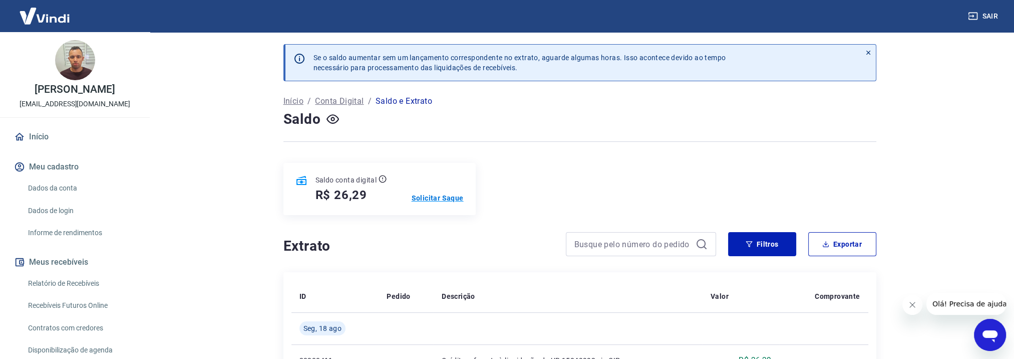 The width and height of the screenshot is (1014, 359). Describe the element at coordinates (75, 167) in the screenshot. I see `button: Meu cadastro` at that location.